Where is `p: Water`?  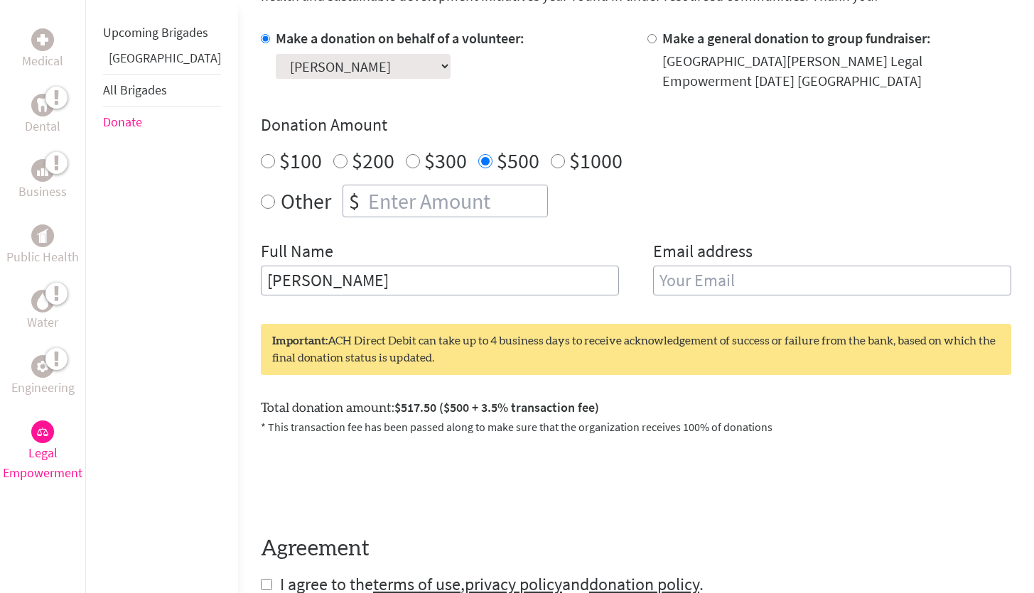
p: Water is located at coordinates (43, 323).